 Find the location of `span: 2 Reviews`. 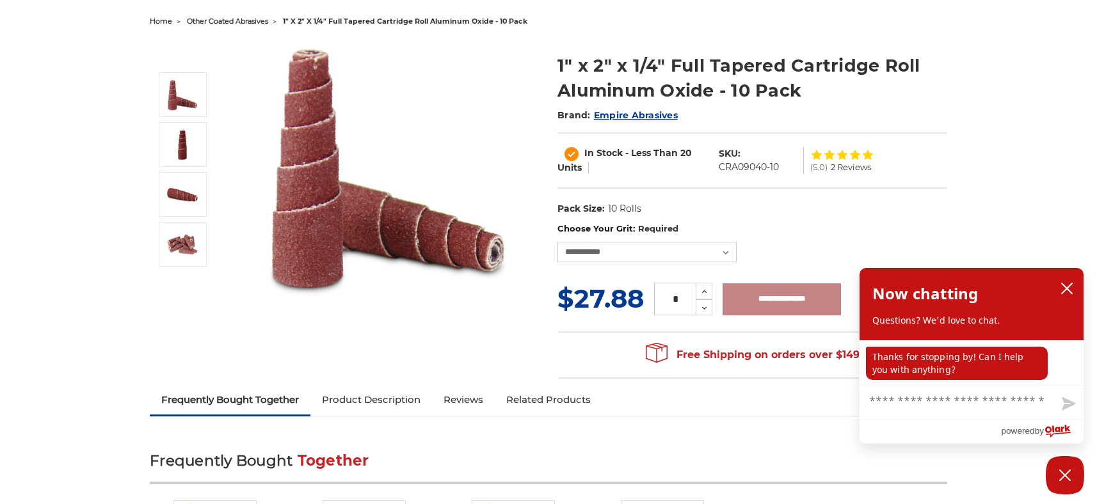

span: 2 Reviews is located at coordinates (851, 167).